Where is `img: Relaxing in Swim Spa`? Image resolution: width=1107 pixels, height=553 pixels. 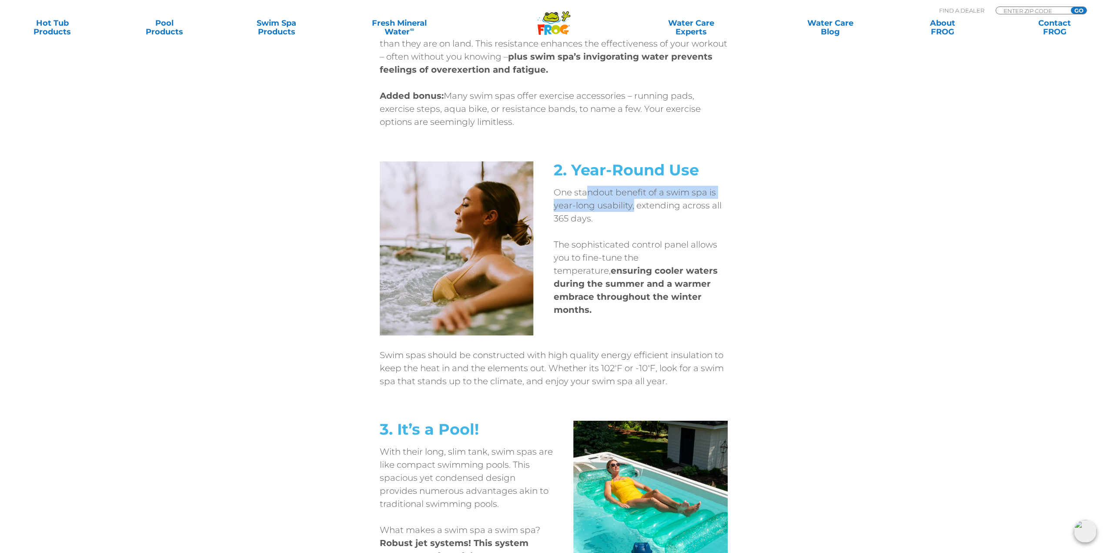
img: Relaxing in Swim Spa is located at coordinates (467, 248).